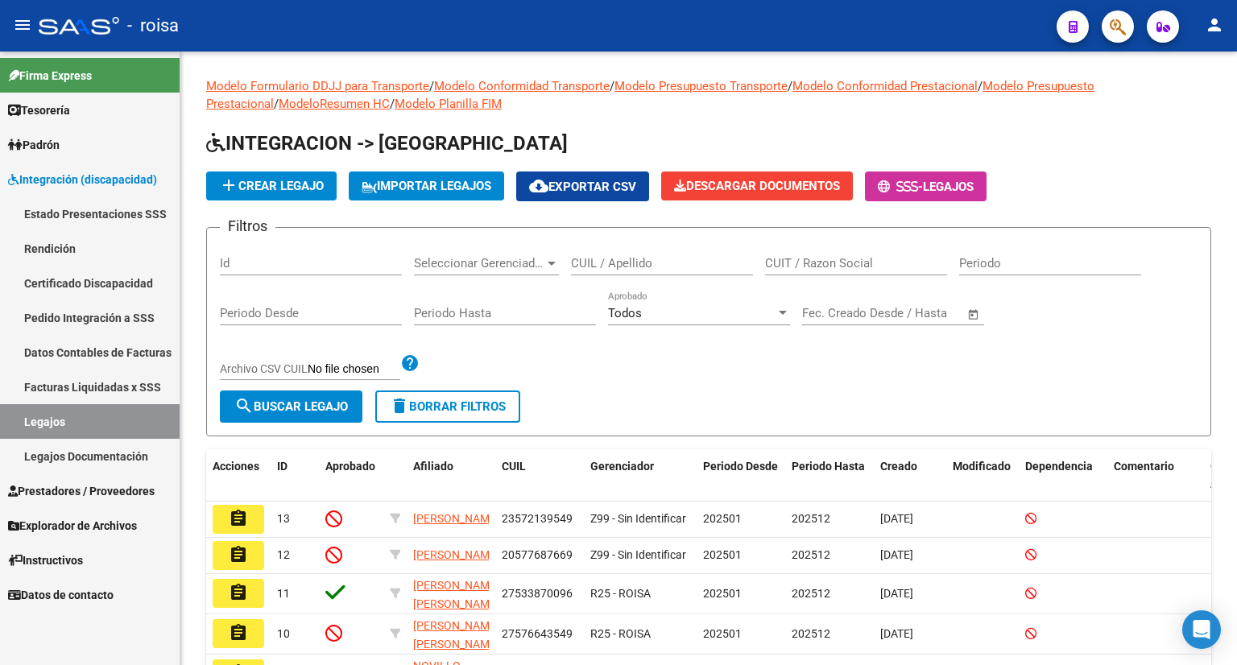 The height and width of the screenshot is (665, 1237). Describe the element at coordinates (828, 466) in the screenshot. I see `span: Periodo Hasta` at that location.